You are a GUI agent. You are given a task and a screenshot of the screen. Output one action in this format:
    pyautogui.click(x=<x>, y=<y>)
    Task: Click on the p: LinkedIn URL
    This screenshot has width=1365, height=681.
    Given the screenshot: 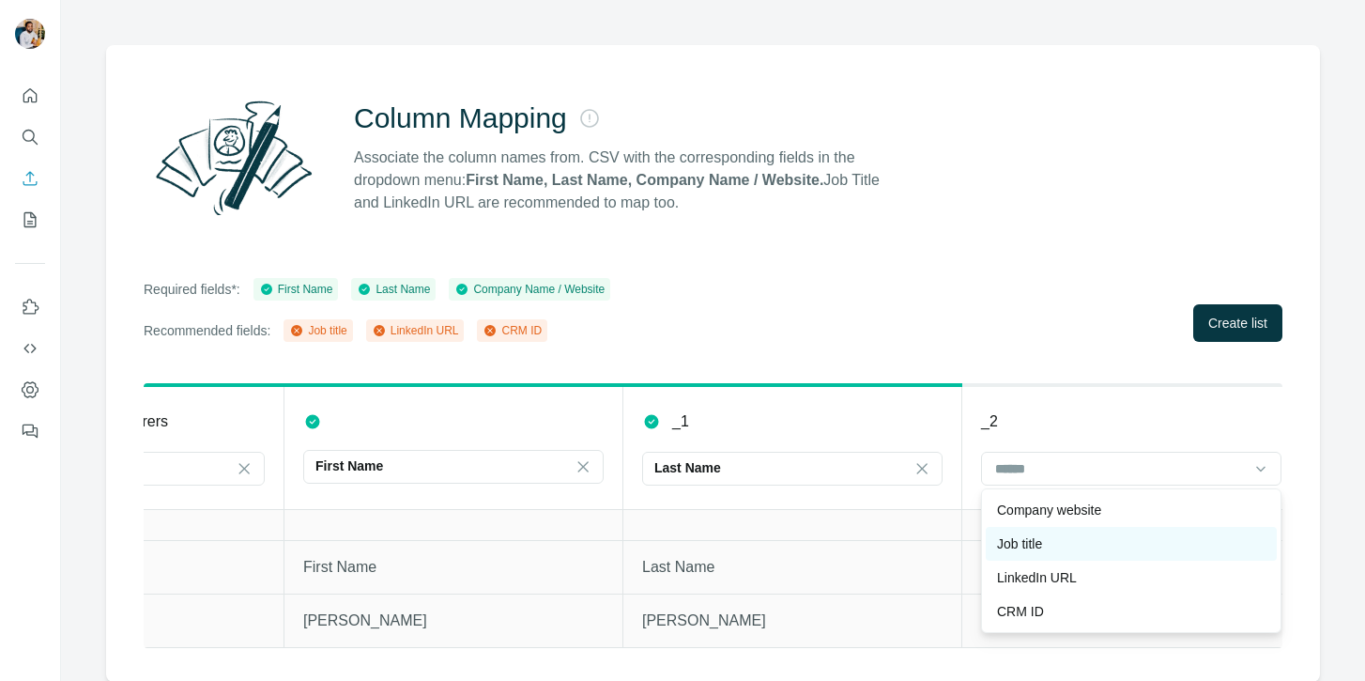 What is the action you would take?
    pyautogui.click(x=1037, y=577)
    